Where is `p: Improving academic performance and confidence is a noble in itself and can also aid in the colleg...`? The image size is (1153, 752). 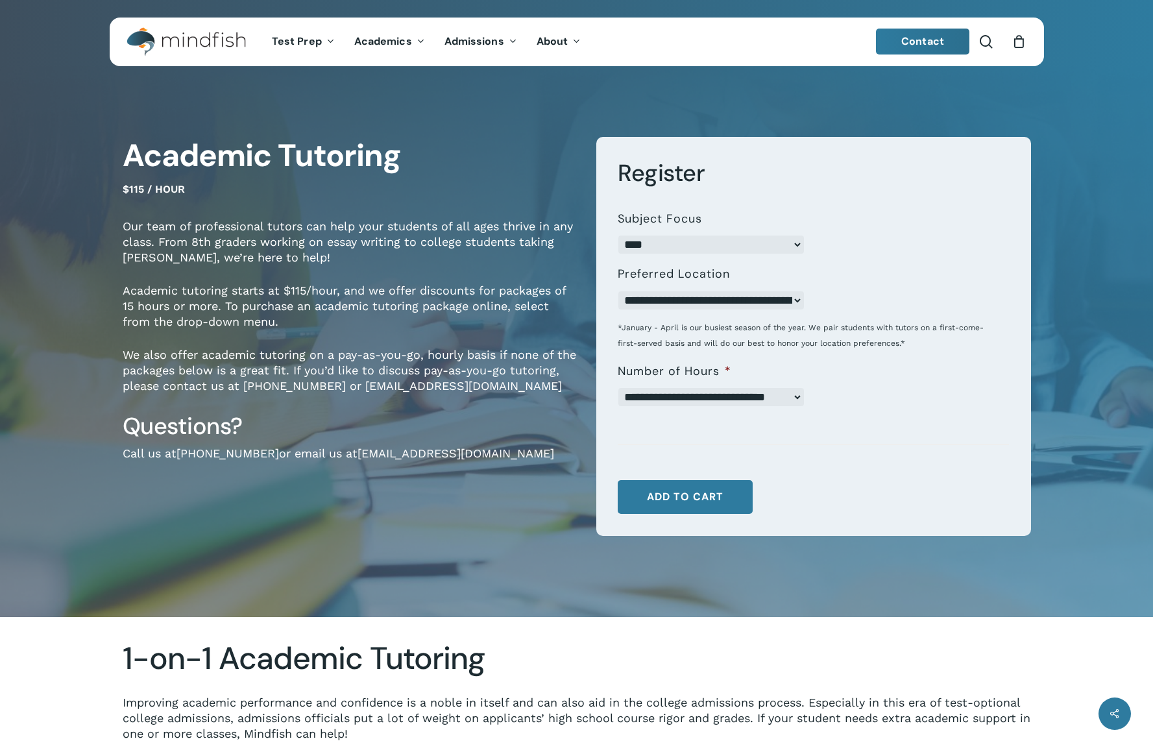
p: Improving academic performance and confidence is a noble in itself and can also aid in the colleg... is located at coordinates (576, 718).